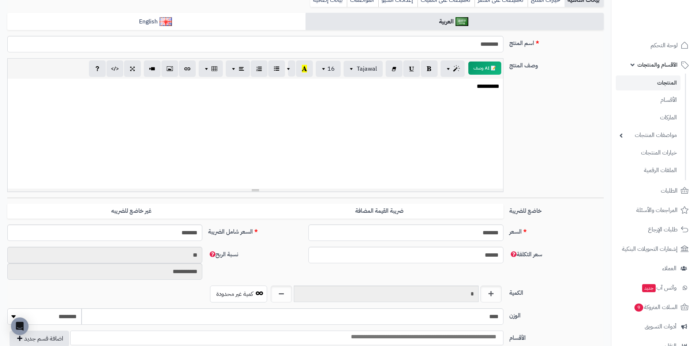  Describe the element at coordinates (654, 229) in the screenshot. I see `a: طلبات الإرجاع` at that location.